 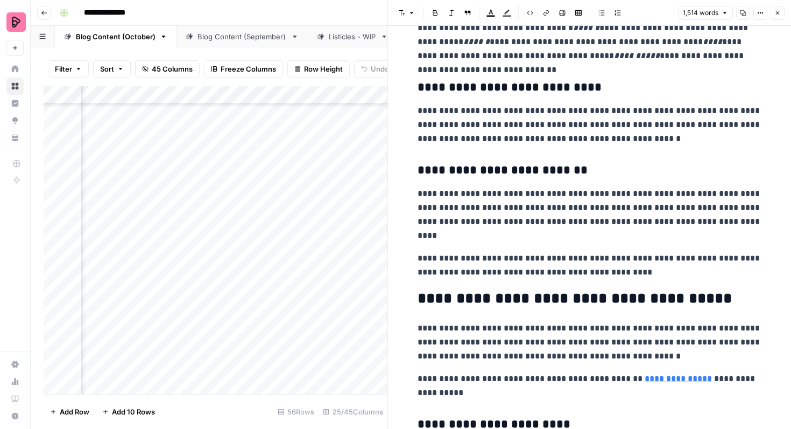 What do you see at coordinates (375, 69) in the screenshot?
I see `button: Undo` at bounding box center [375, 69].